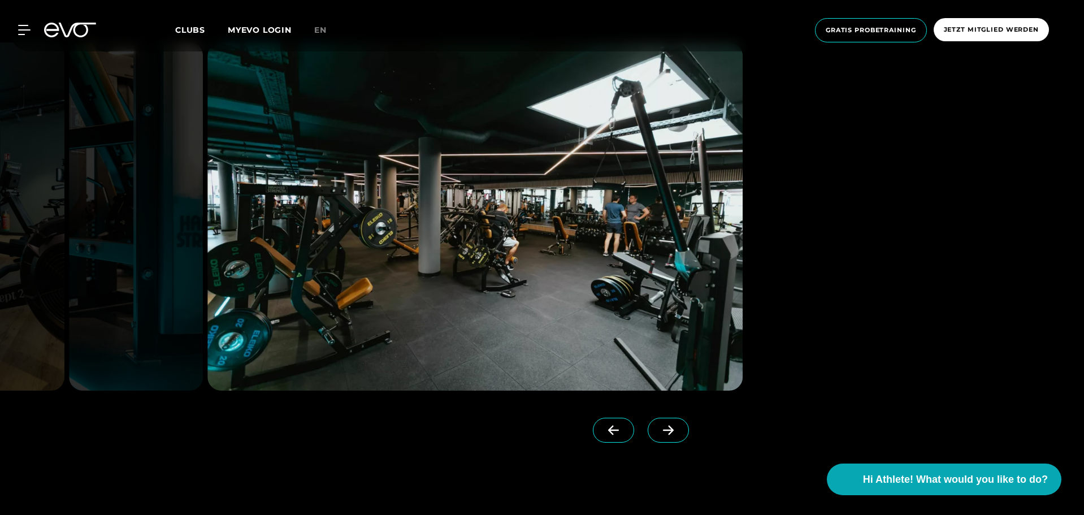 The width and height of the screenshot is (1084, 515). What do you see at coordinates (259, 30) in the screenshot?
I see `a: MYEVO LOGIN` at bounding box center [259, 30].